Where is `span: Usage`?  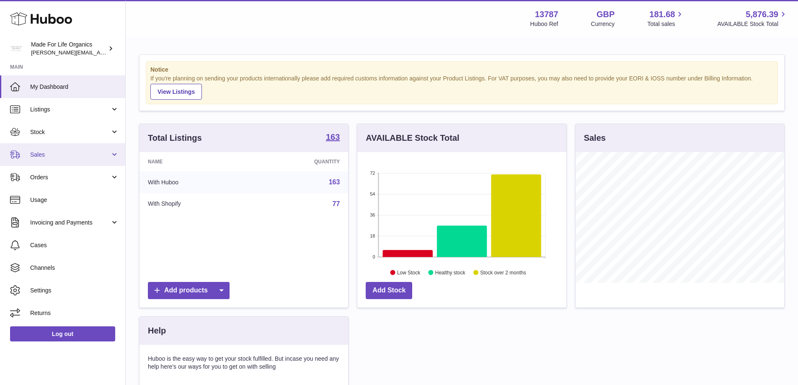
span: Usage is located at coordinates (75, 200).